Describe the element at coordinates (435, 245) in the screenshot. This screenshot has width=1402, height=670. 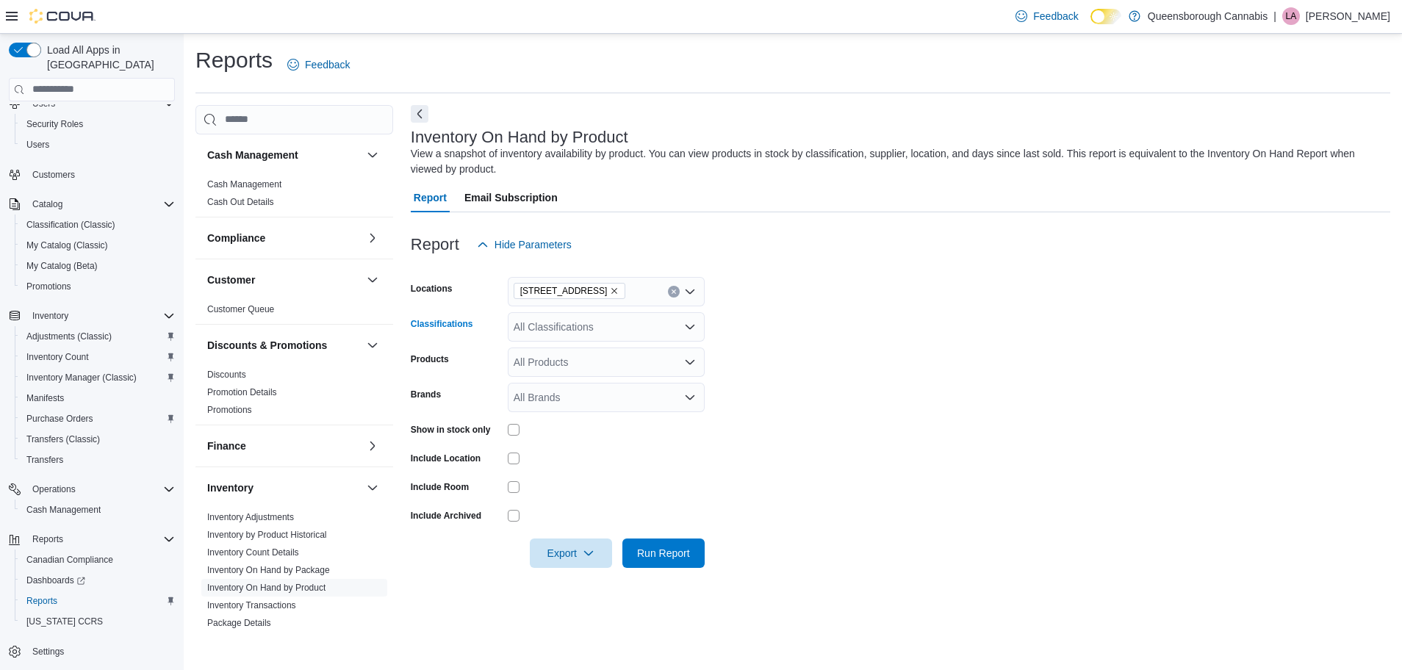
I see `h3: Report` at that location.